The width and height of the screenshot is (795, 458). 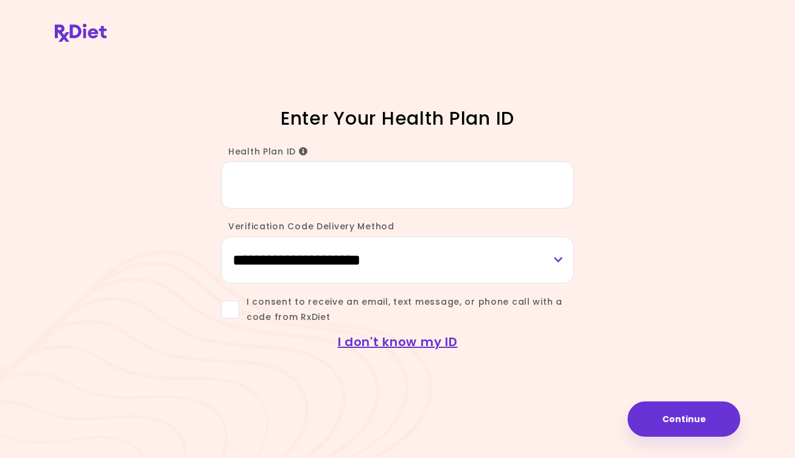 I want to click on img: RxDiet, so click(x=80, y=33).